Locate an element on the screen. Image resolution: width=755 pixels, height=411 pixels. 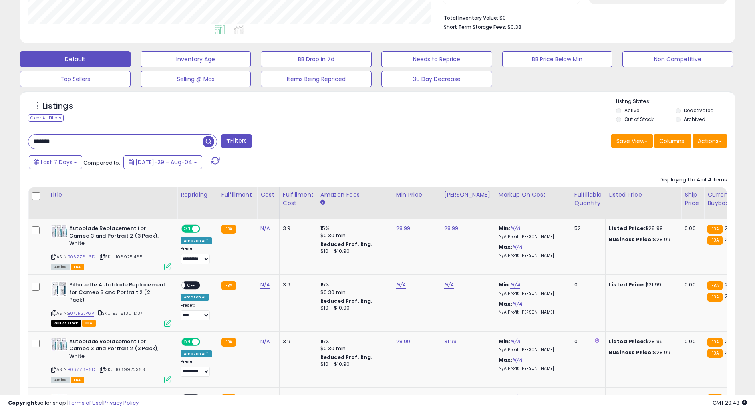
div: 15% is located at coordinates (354, 229).